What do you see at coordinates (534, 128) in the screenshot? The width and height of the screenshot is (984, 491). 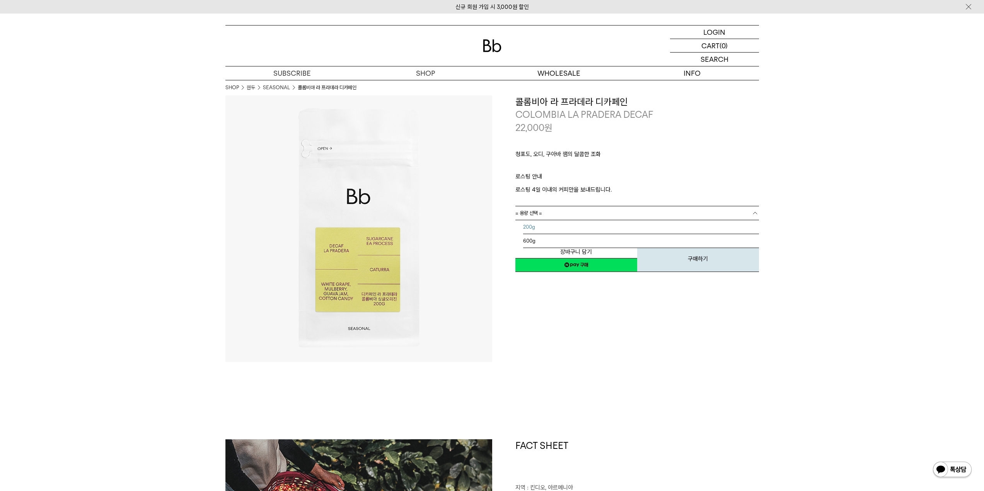 I see `p: 22,000` at bounding box center [534, 128].